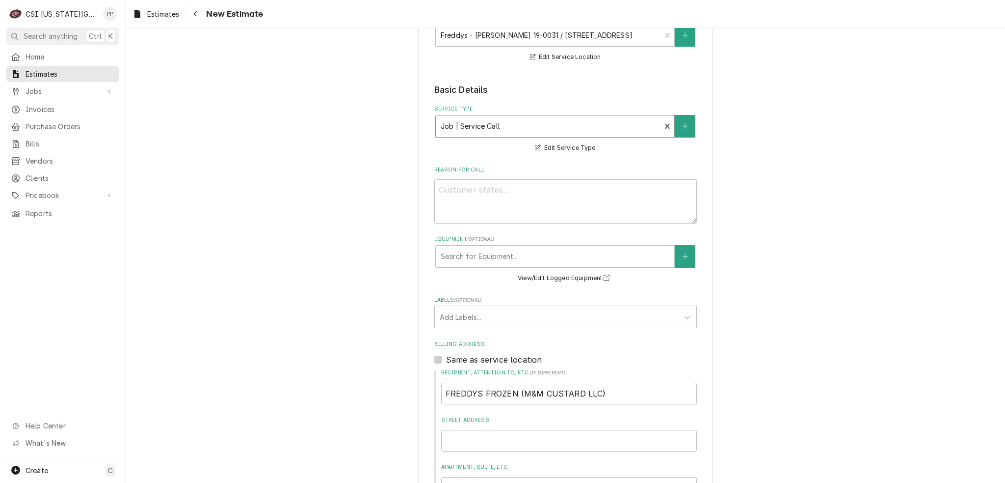 The image size is (1005, 483). Describe the element at coordinates (685, 256) in the screenshot. I see `button: Create New Equipment` at that location.